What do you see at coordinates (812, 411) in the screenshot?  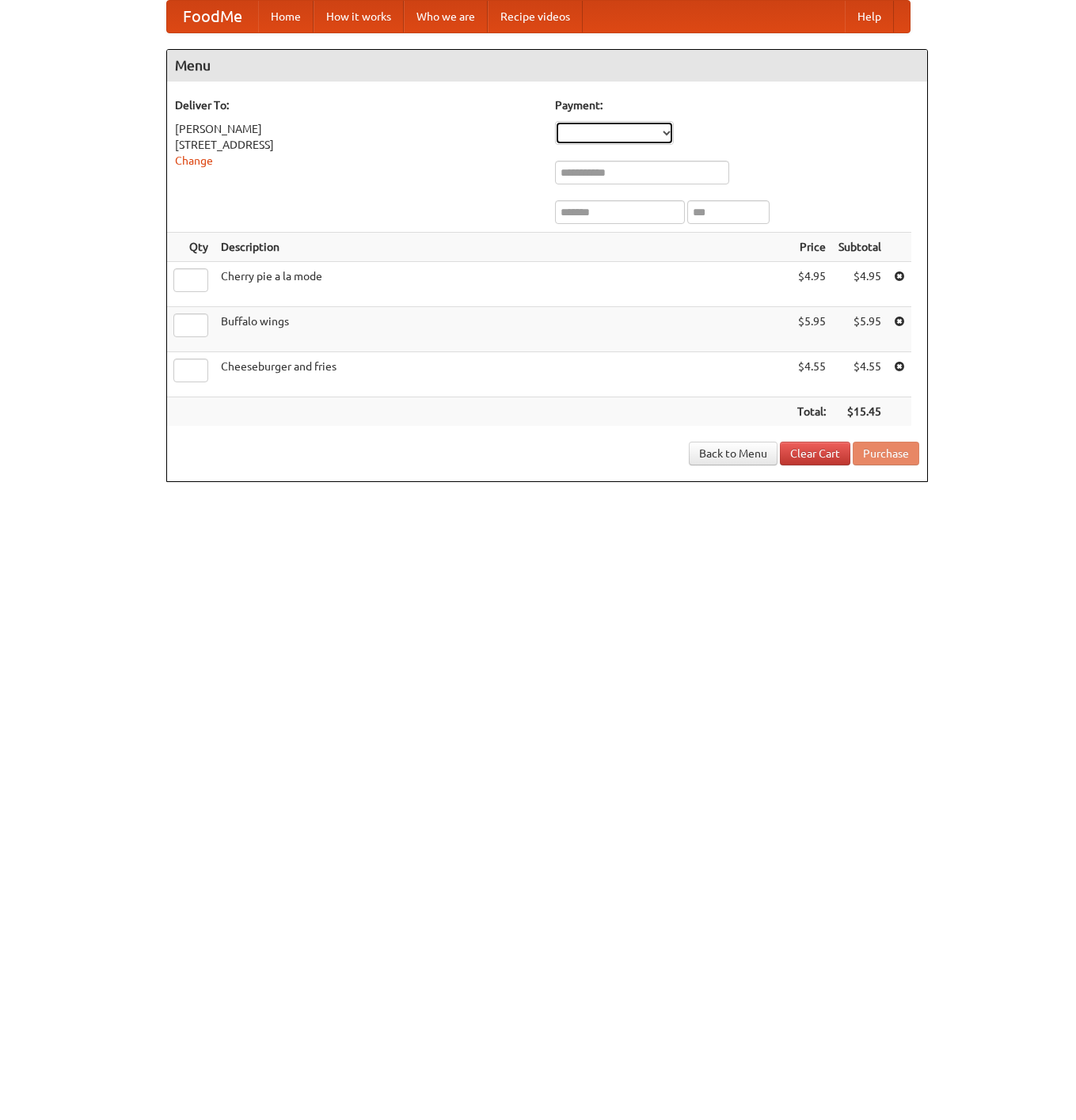 I see `th: Total:` at bounding box center [812, 411].